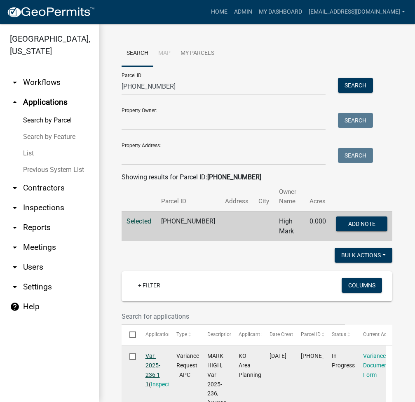  What do you see at coordinates (166, 384) in the screenshot?
I see `a: Inspections` at bounding box center [166, 384].